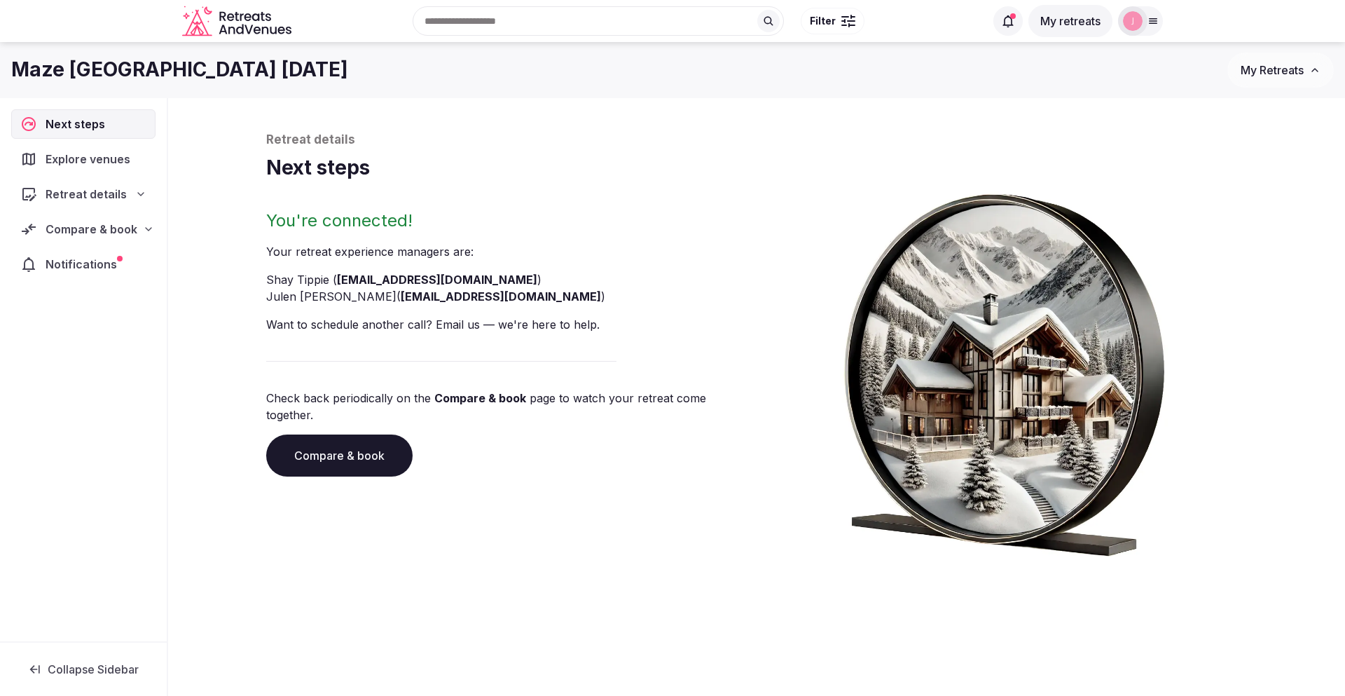 The height and width of the screenshot is (696, 1345). What do you see at coordinates (1133, 21) in the screenshot?
I see `img: jolynn.hall` at bounding box center [1133, 21].